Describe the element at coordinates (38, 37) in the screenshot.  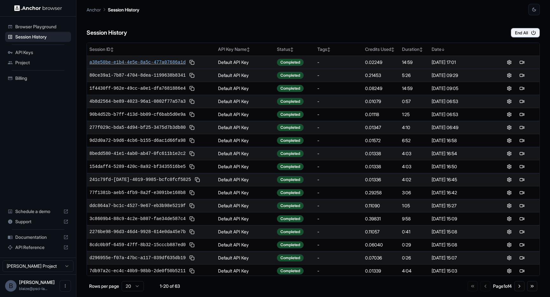
I see `div: Session History` at that location.